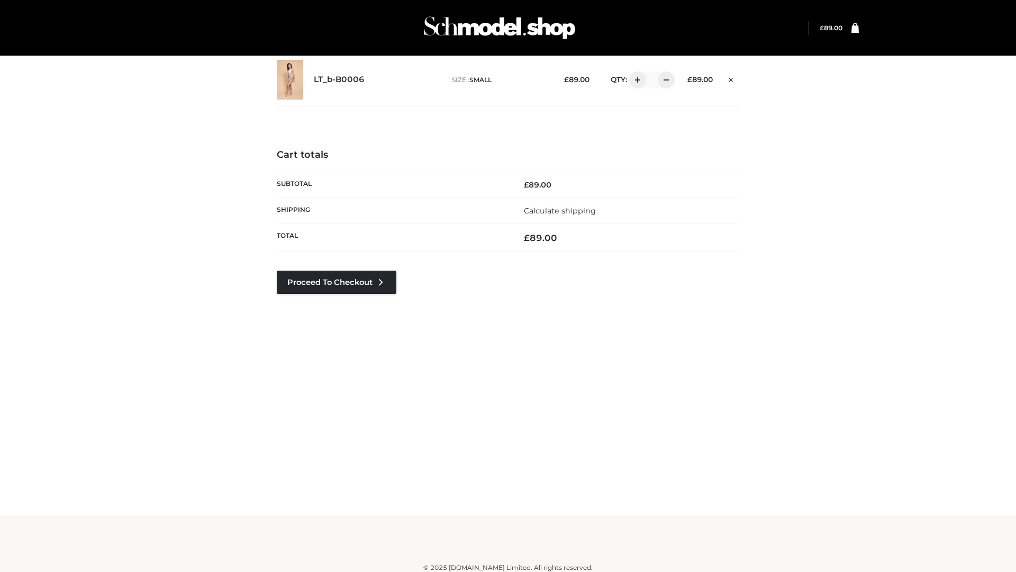 The image size is (1016, 572). I want to click on div: QTY:, so click(636, 80).